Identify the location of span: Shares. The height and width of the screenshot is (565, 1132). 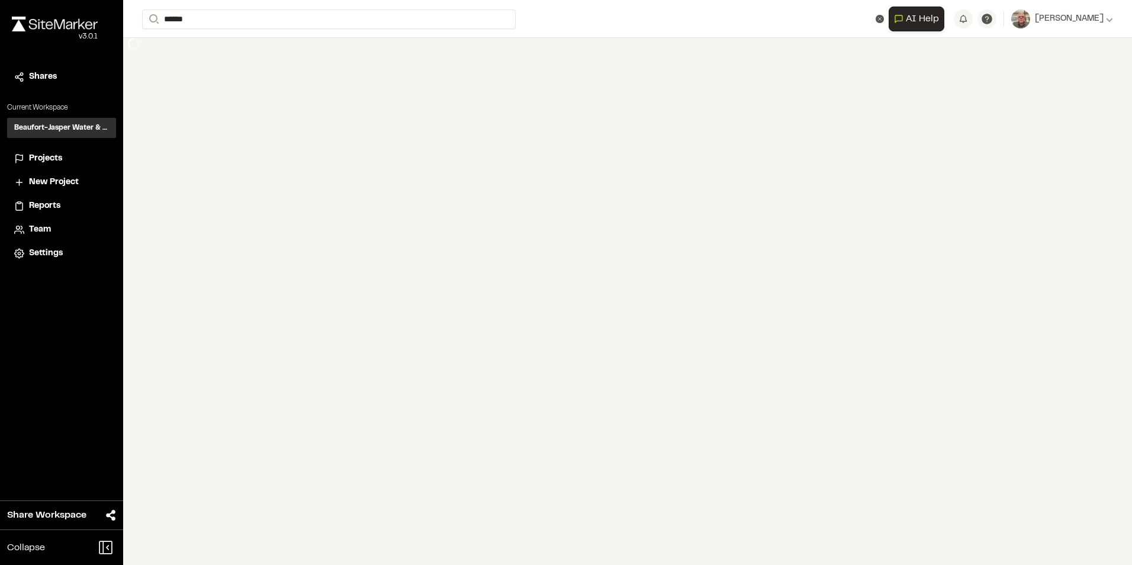
(43, 77).